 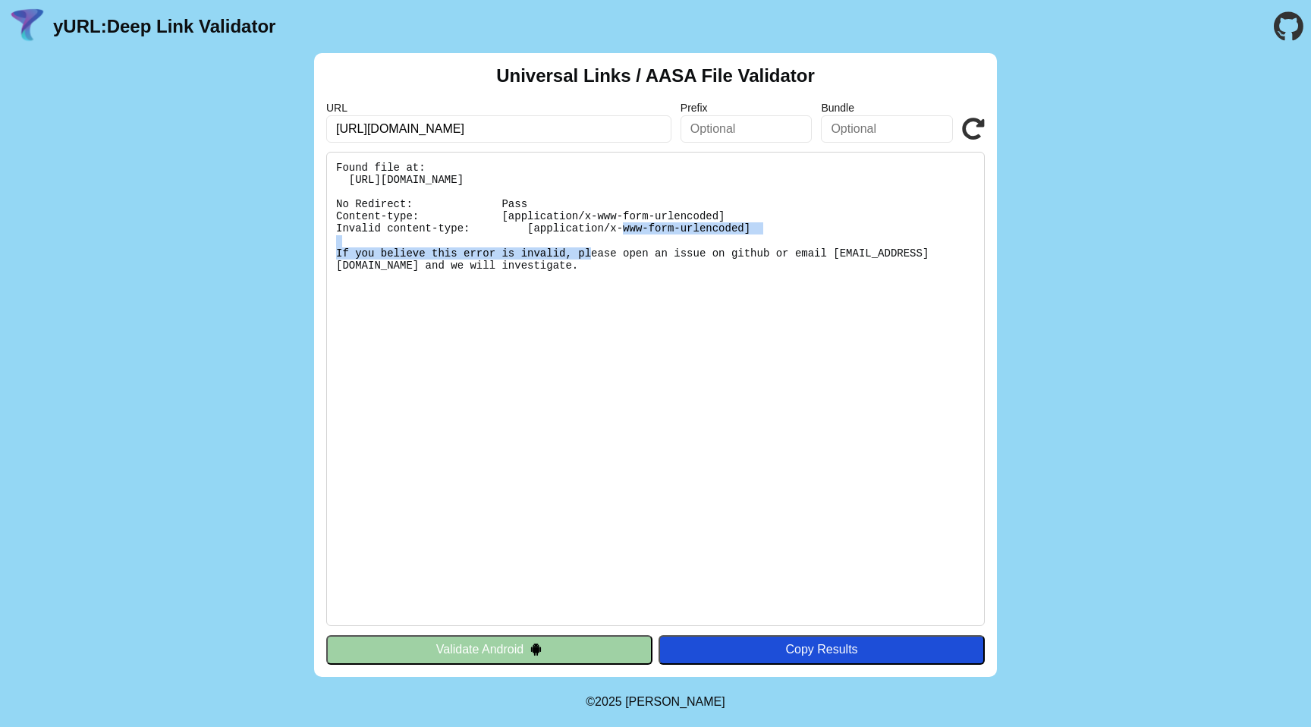 I want to click on img: yURL Logo, so click(x=27, y=27).